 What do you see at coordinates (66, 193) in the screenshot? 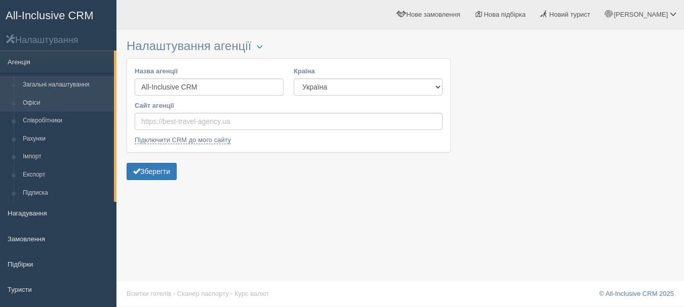
I see `a: Підписка` at bounding box center [66, 193].